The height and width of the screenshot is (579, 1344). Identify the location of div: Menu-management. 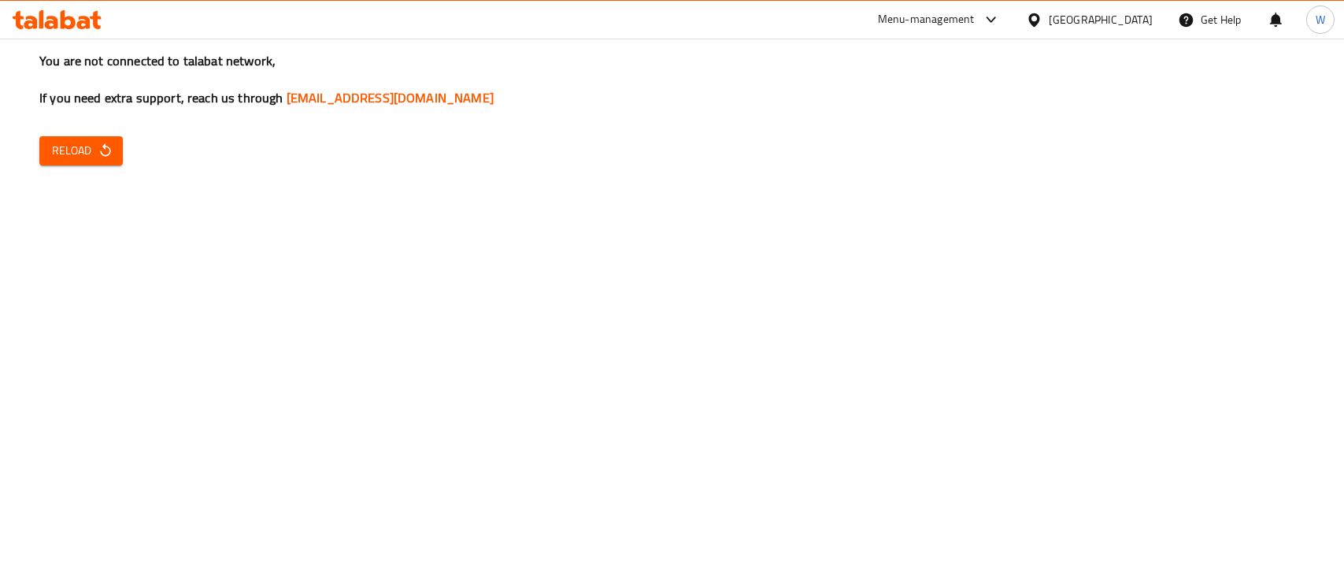
(926, 20).